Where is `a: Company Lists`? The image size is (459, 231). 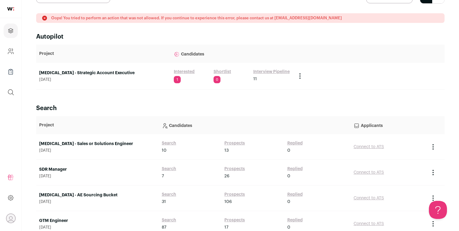 a: Company Lists is located at coordinates (11, 72).